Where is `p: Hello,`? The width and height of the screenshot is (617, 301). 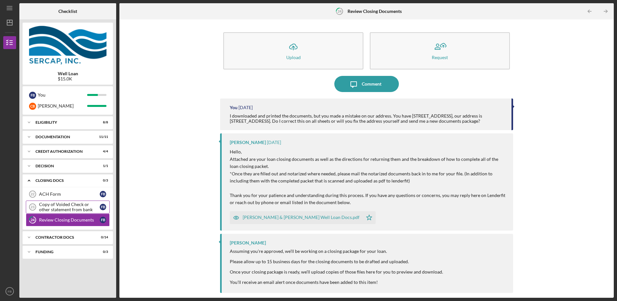 p: Hello, is located at coordinates (368, 152).